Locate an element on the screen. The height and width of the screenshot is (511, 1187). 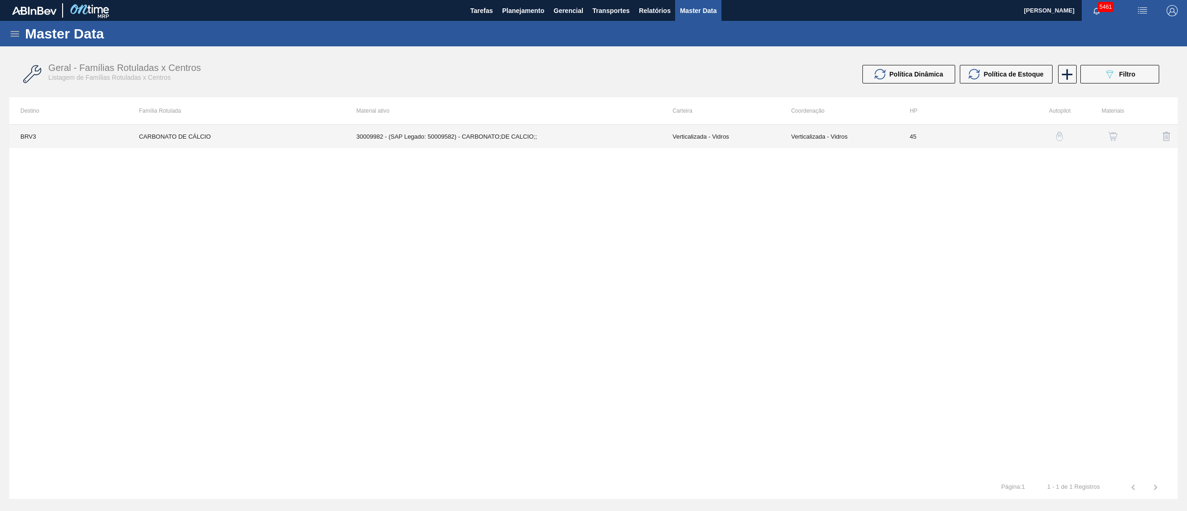
span: Relatórios is located at coordinates (655, 11).